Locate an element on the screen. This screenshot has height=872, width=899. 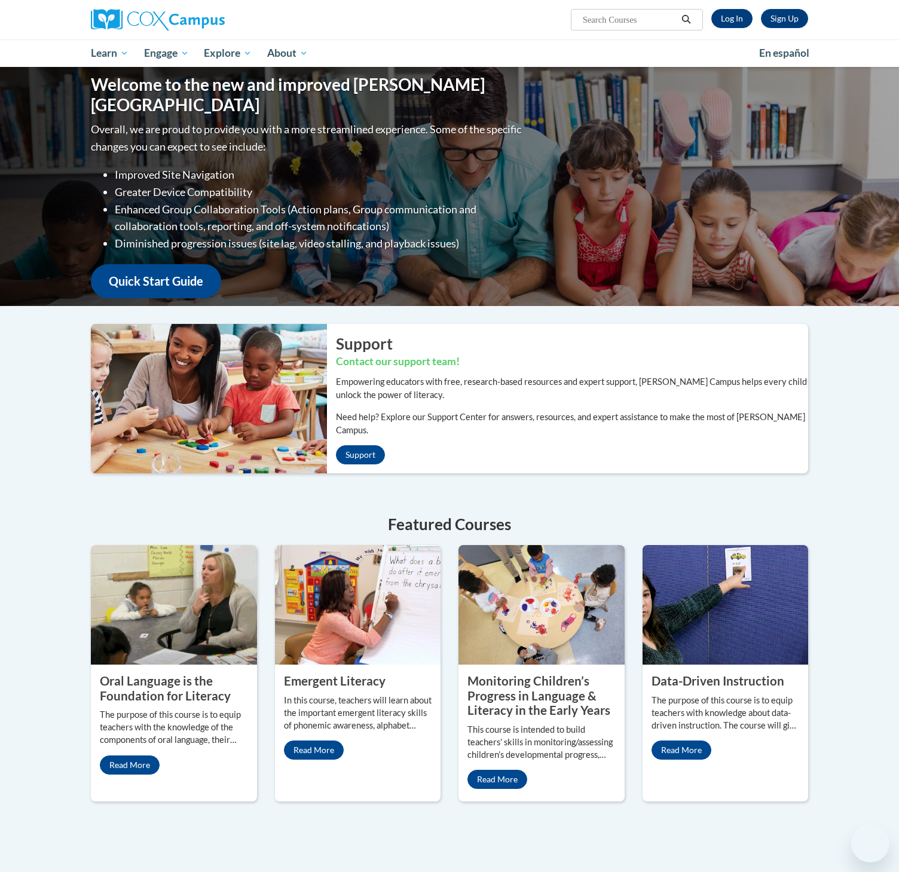
button: Search is located at coordinates (686, 20).